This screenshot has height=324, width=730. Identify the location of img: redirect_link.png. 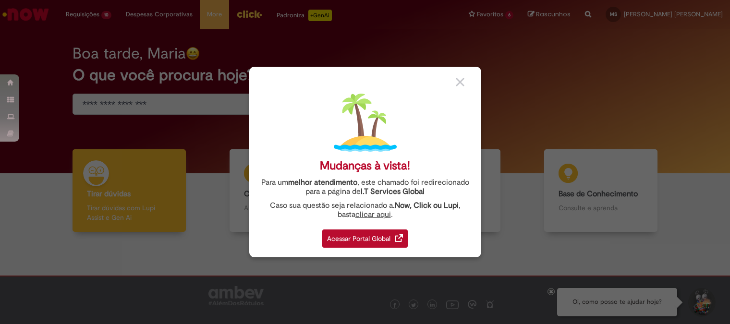
(399, 238).